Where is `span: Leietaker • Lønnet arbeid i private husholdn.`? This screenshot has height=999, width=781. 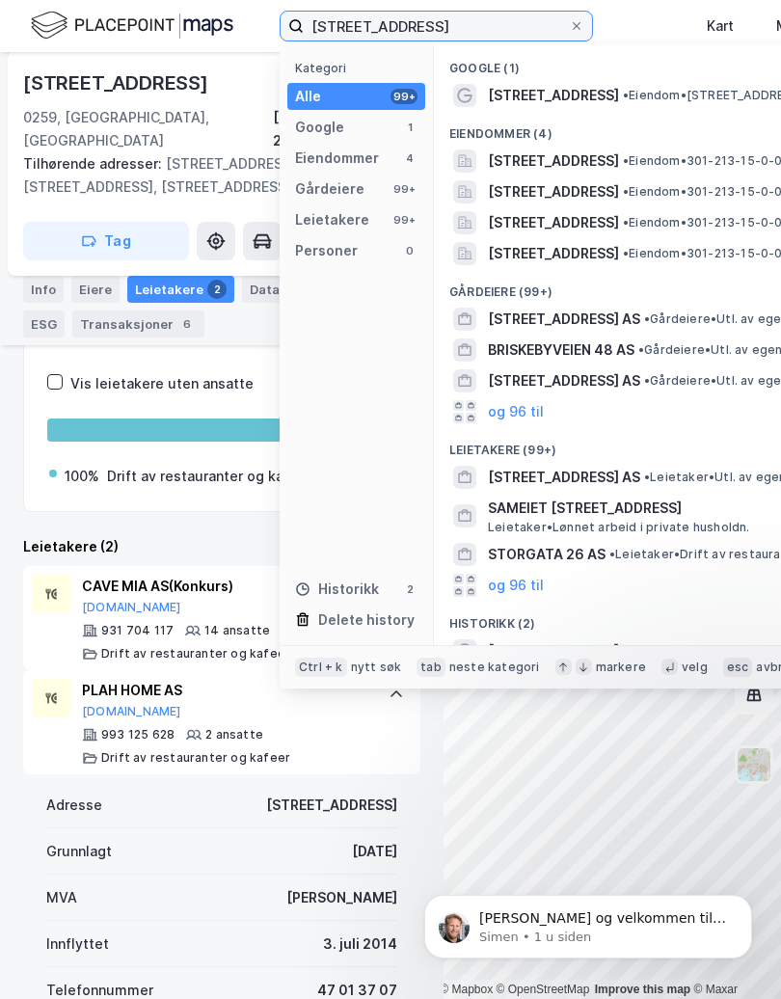
span: Leietaker • Lønnet arbeid i private husholdn. is located at coordinates (619, 527).